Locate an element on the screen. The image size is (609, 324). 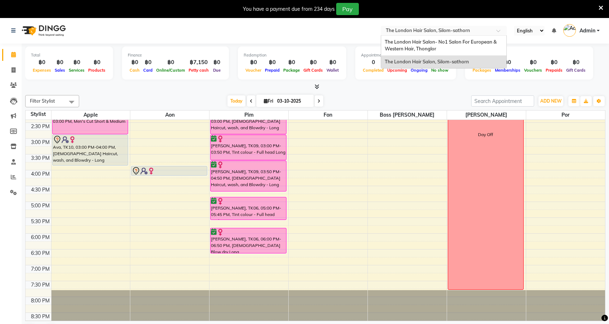
div: 5:00 PM is located at coordinates (40, 205).